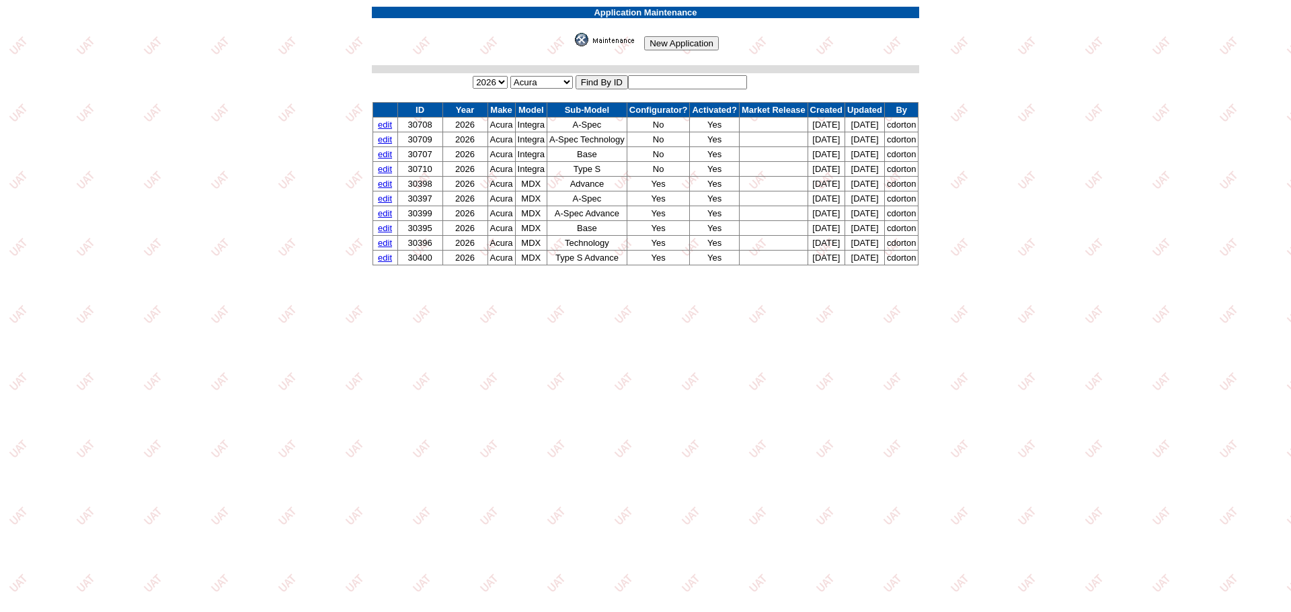 This screenshot has width=1291, height=612. What do you see at coordinates (420, 155) in the screenshot?
I see `td: 30707` at bounding box center [420, 155].